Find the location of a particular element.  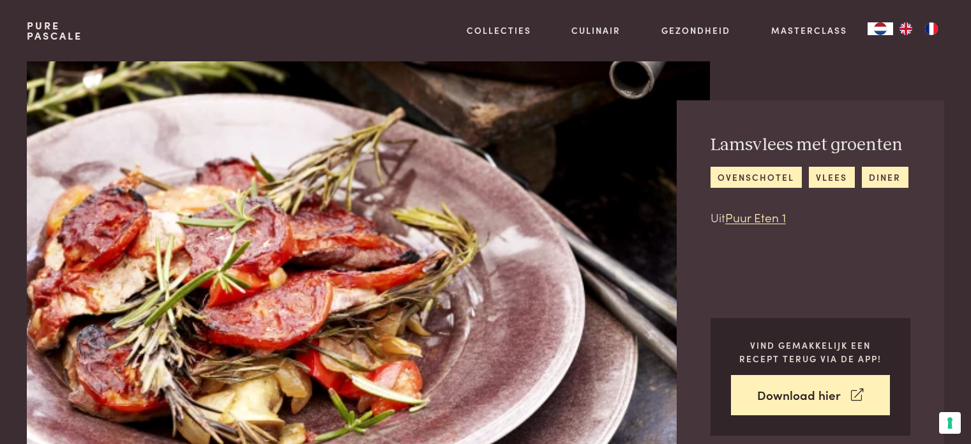

h2: Lamsvlees met groenten is located at coordinates (809, 145).